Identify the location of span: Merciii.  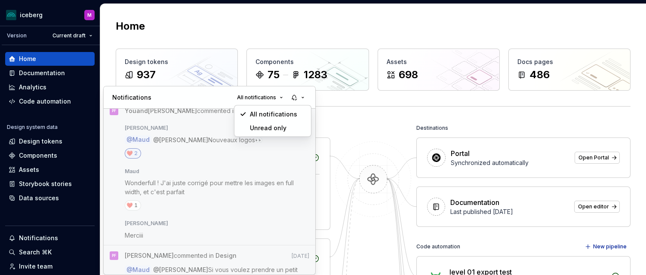
(134, 235).